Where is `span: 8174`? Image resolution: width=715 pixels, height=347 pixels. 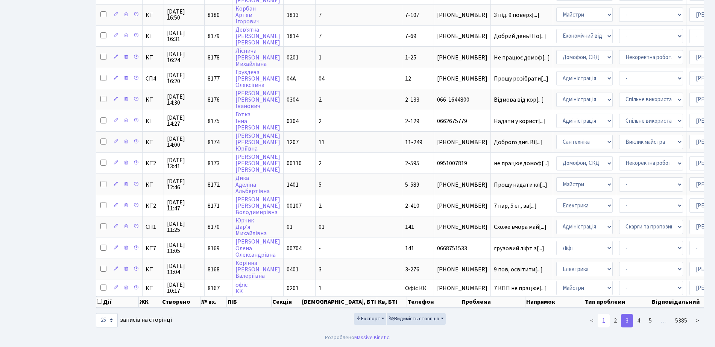 span: 8174 is located at coordinates (214, 142).